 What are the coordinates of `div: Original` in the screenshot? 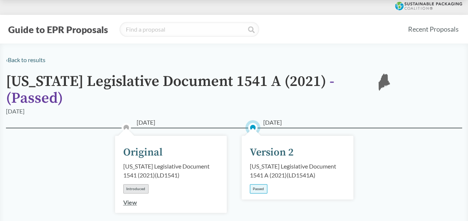 It's located at (143, 153).